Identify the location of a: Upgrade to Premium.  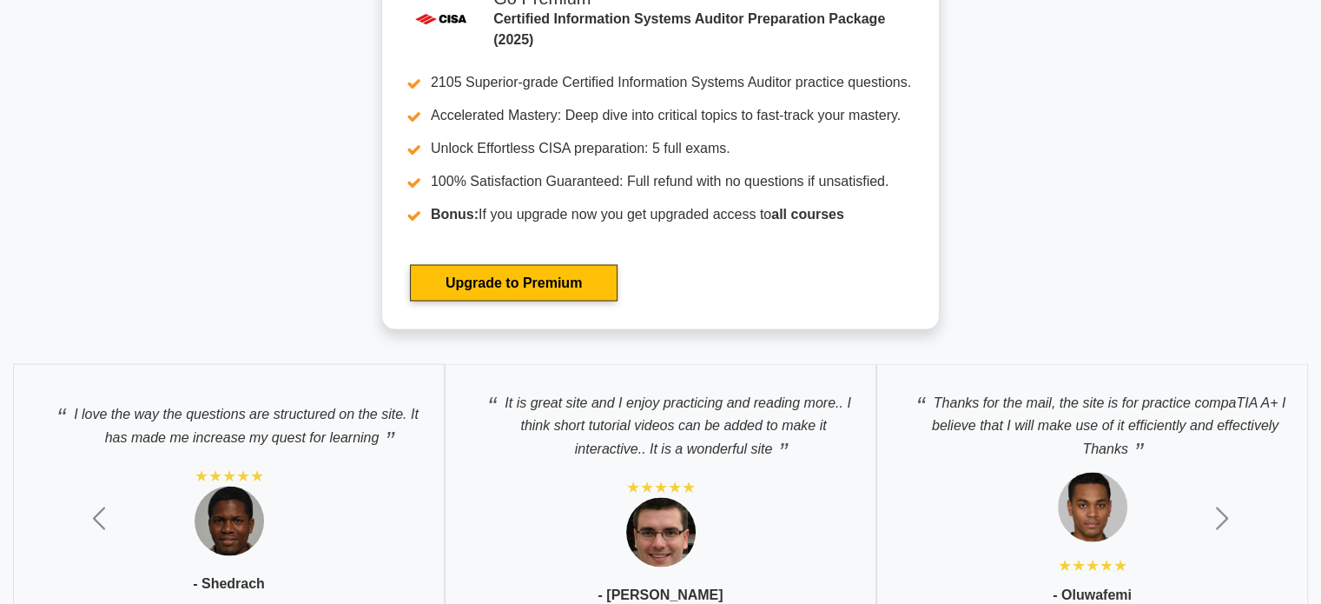
(513, 282).